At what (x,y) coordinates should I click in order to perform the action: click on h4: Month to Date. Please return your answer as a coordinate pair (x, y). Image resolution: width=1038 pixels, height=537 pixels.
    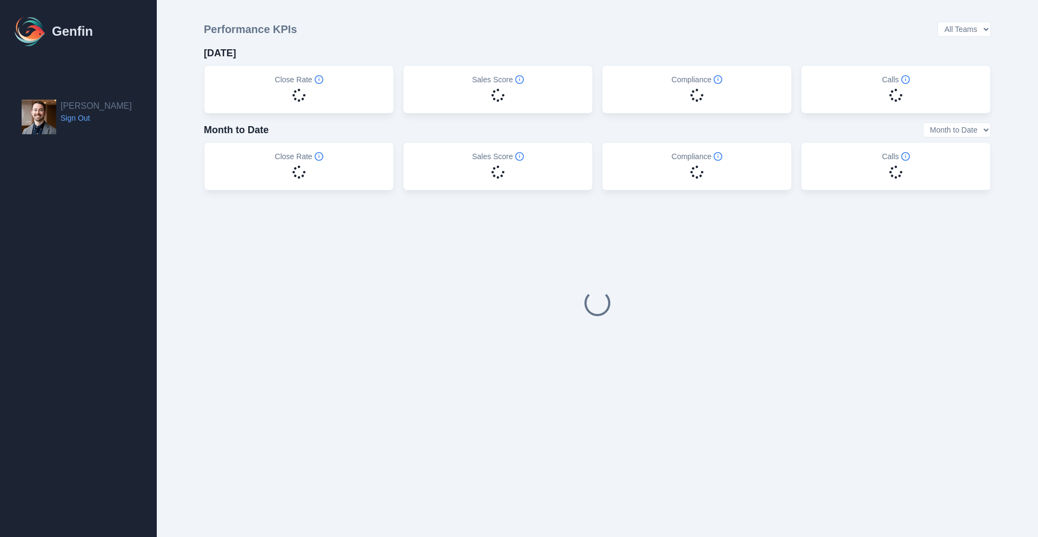
    Looking at the image, I should click on (236, 130).